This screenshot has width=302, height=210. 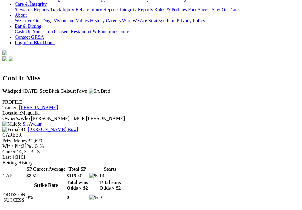 What do you see at coordinates (12, 124) in the screenshot?
I see `span: S:` at bounding box center [12, 124].